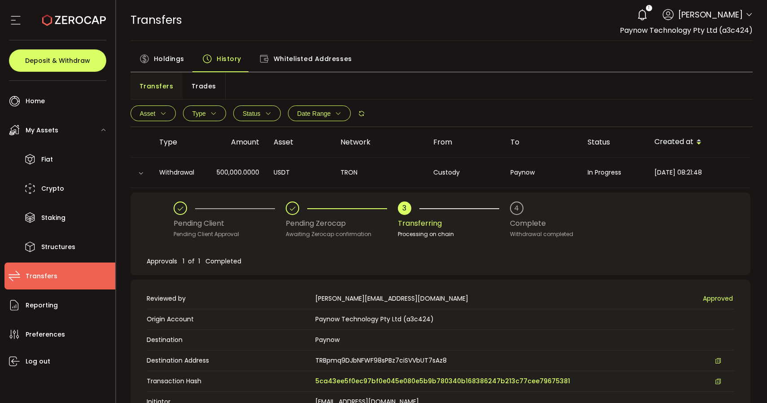 Image resolution: width=767 pixels, height=403 pixels. Describe the element at coordinates (229, 298) in the screenshot. I see `span: Reviewed by` at that location.